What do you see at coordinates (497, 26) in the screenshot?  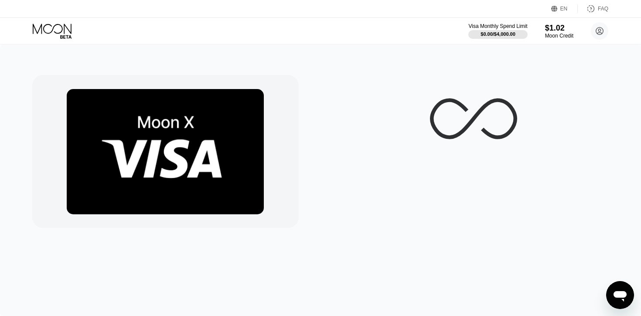 I see `div: Visa Monthly Spend Limit` at bounding box center [497, 26].